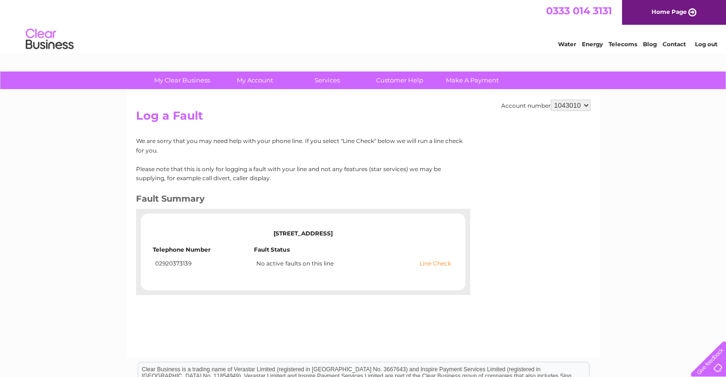 Image resolution: width=726 pixels, height=377 pixels. I want to click on a: Services, so click(327, 80).